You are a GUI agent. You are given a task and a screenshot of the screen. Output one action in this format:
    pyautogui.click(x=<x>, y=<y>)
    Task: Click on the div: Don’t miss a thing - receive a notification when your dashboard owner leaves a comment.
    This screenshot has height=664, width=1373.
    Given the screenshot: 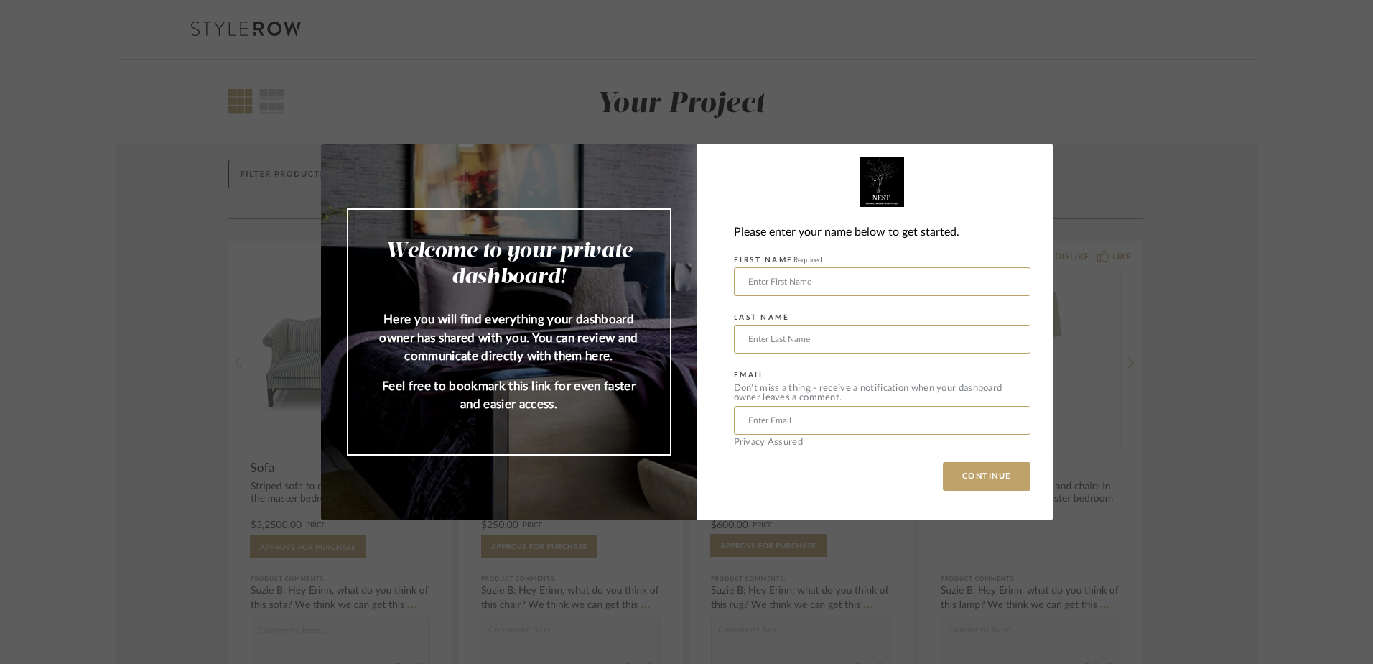 What is the action you would take?
    pyautogui.click(x=882, y=393)
    